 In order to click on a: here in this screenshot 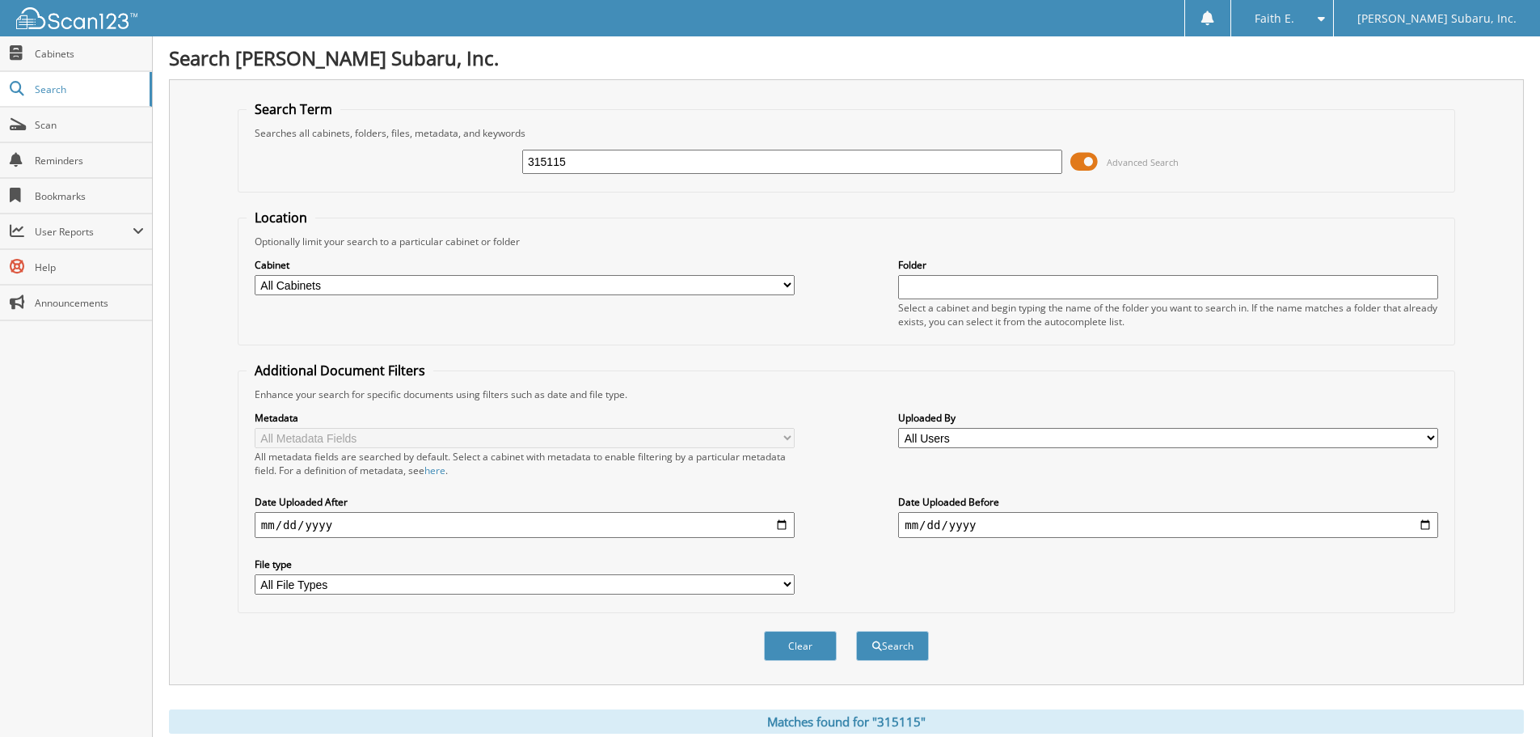, I will do `click(435, 470)`.